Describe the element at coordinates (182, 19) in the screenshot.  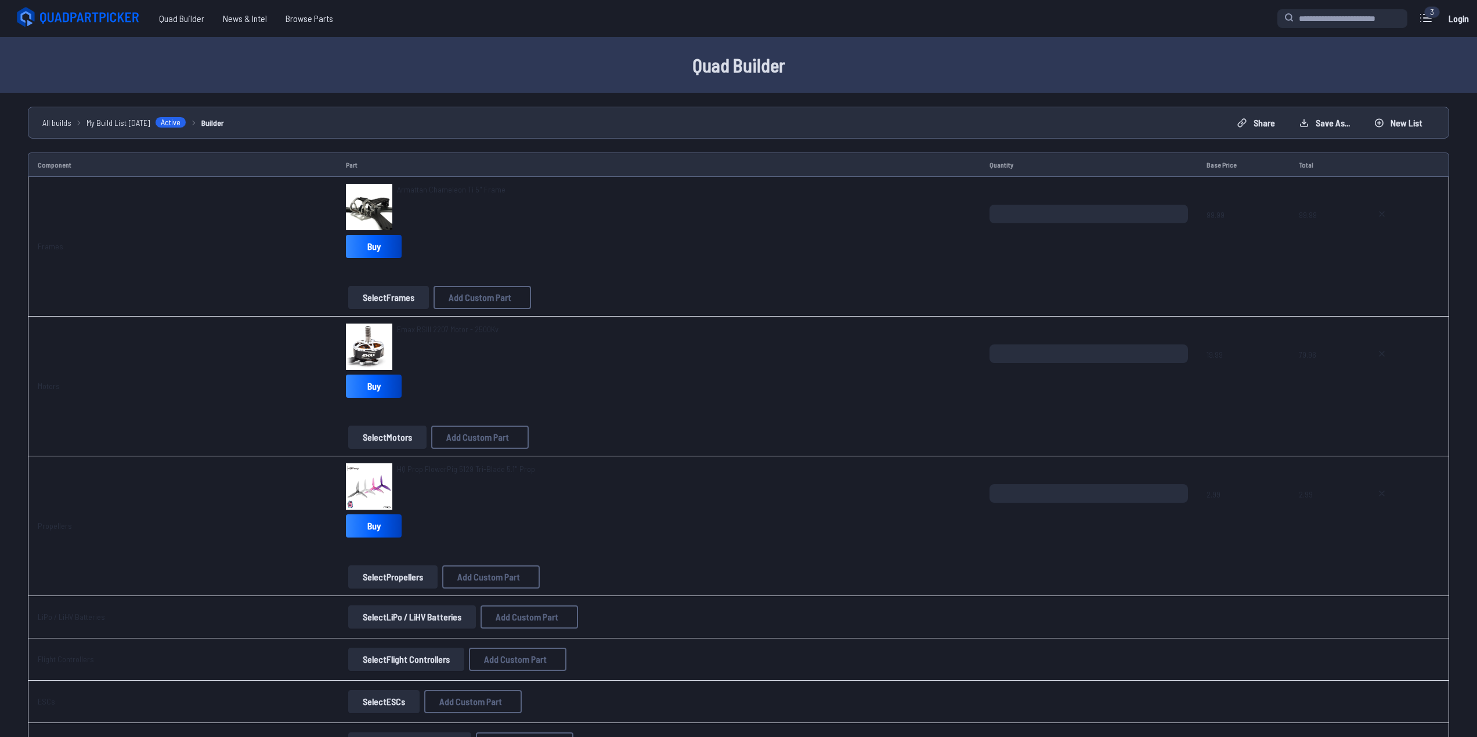
I see `a: Quad Builder` at that location.